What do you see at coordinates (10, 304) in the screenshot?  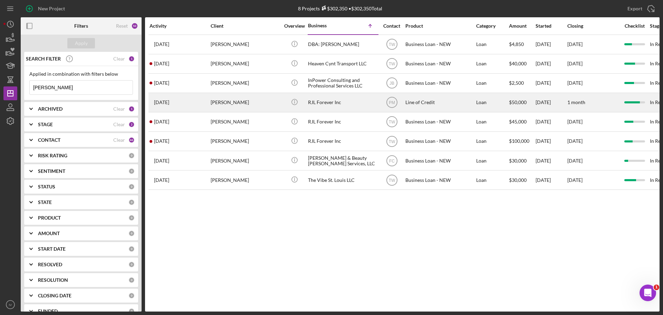 I see `button: IV` at bounding box center [10, 304].